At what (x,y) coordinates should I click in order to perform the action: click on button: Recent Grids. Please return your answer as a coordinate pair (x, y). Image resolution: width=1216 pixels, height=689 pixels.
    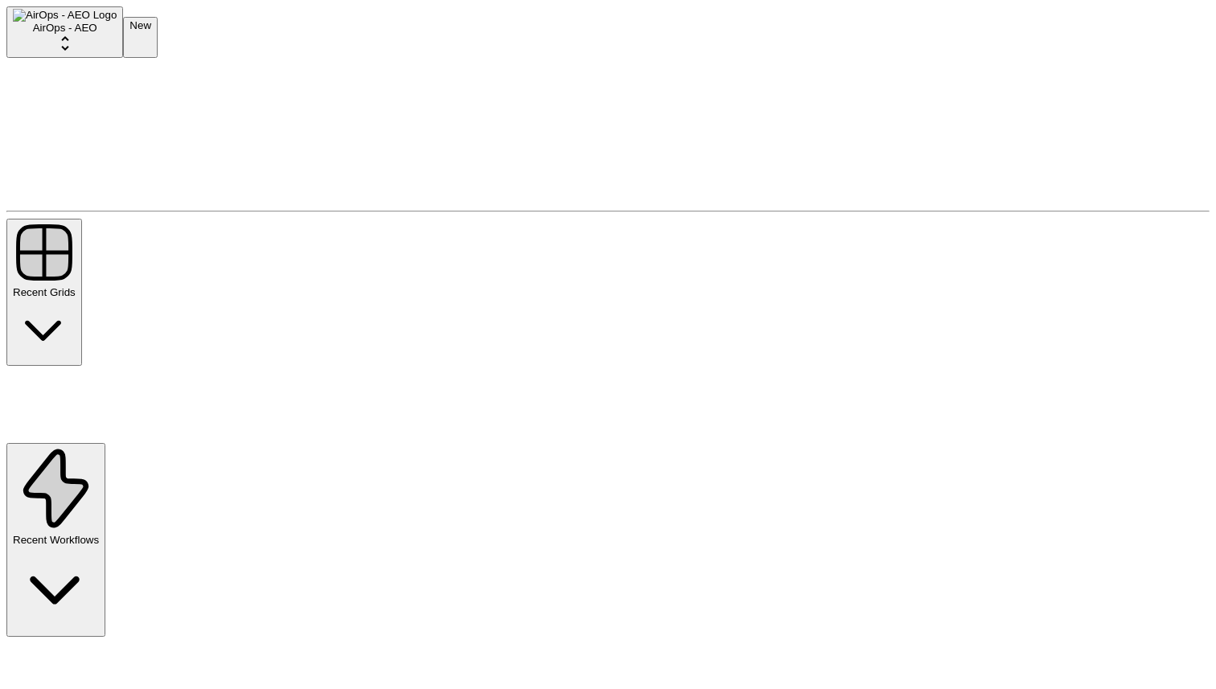
    Looking at the image, I should click on (44, 292).